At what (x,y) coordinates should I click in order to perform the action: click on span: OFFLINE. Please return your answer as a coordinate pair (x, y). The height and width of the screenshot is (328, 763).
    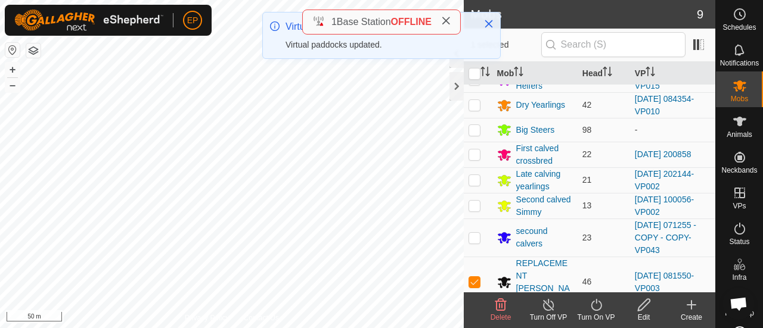
    Looking at the image, I should click on (411, 21).